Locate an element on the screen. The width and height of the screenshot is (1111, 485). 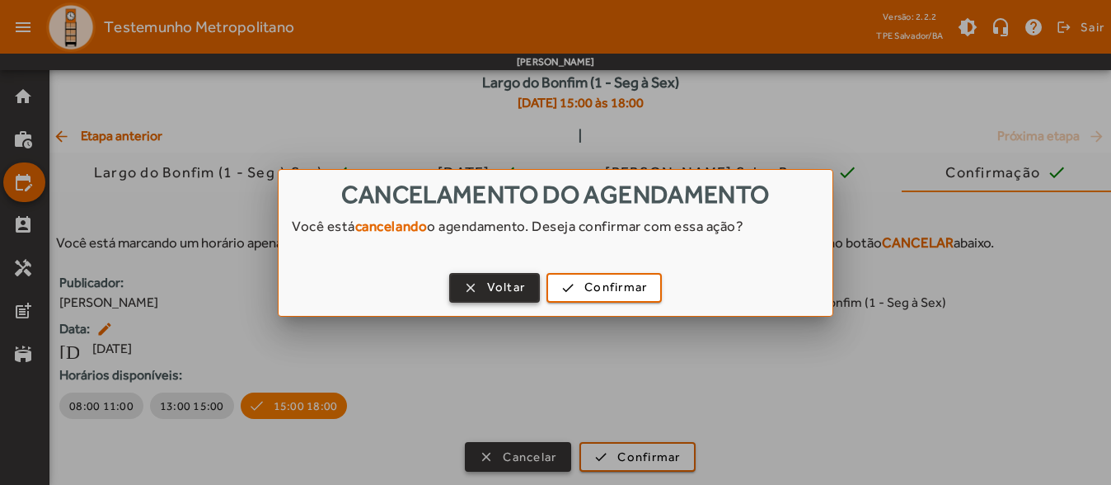
span: Voltar is located at coordinates (506, 287).